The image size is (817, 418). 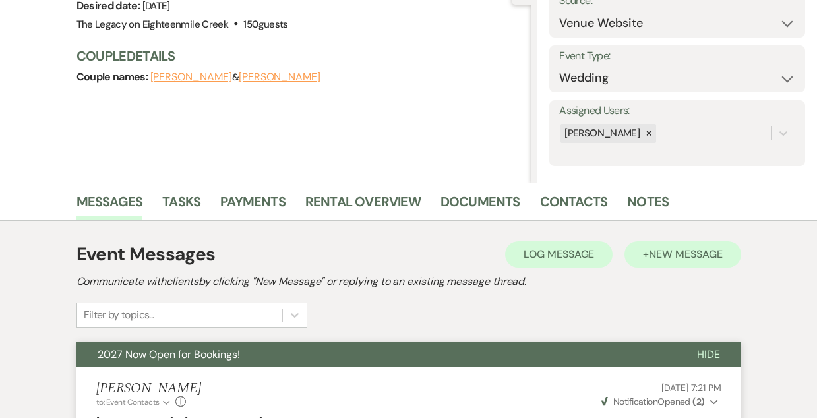 I want to click on button: NotificationOpened (2), so click(x=660, y=402).